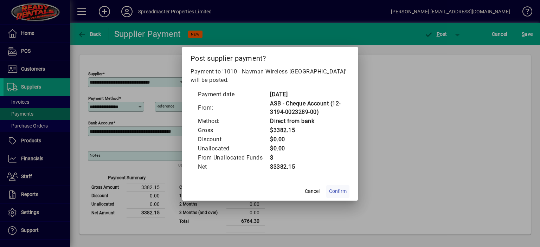 The height and width of the screenshot is (247, 540). Describe the element at coordinates (312, 192) in the screenshot. I see `button: Cancel` at that location.